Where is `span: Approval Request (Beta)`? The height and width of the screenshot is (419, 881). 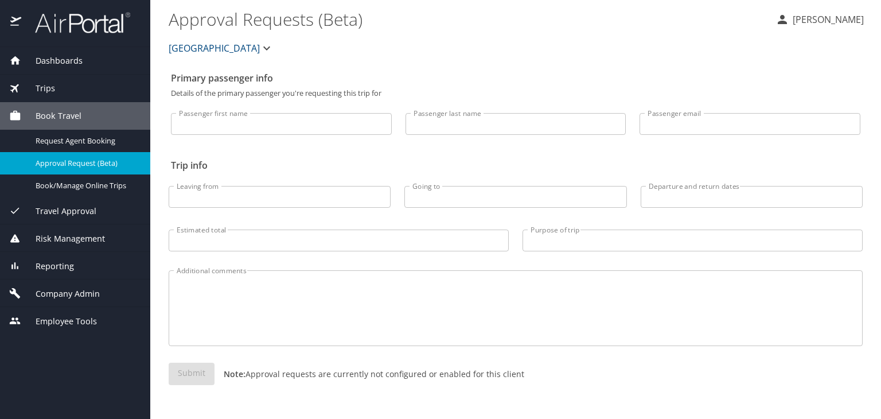 span: Approval Request (Beta) is located at coordinates (86, 163).